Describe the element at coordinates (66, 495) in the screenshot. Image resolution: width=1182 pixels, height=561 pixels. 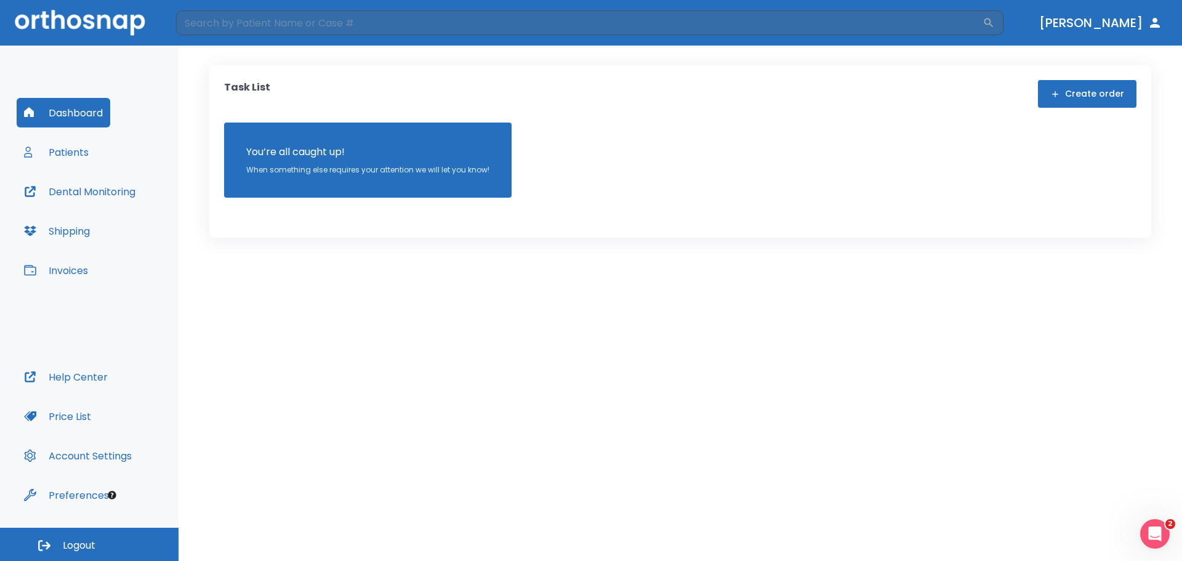
I see `a: Preferences` at that location.